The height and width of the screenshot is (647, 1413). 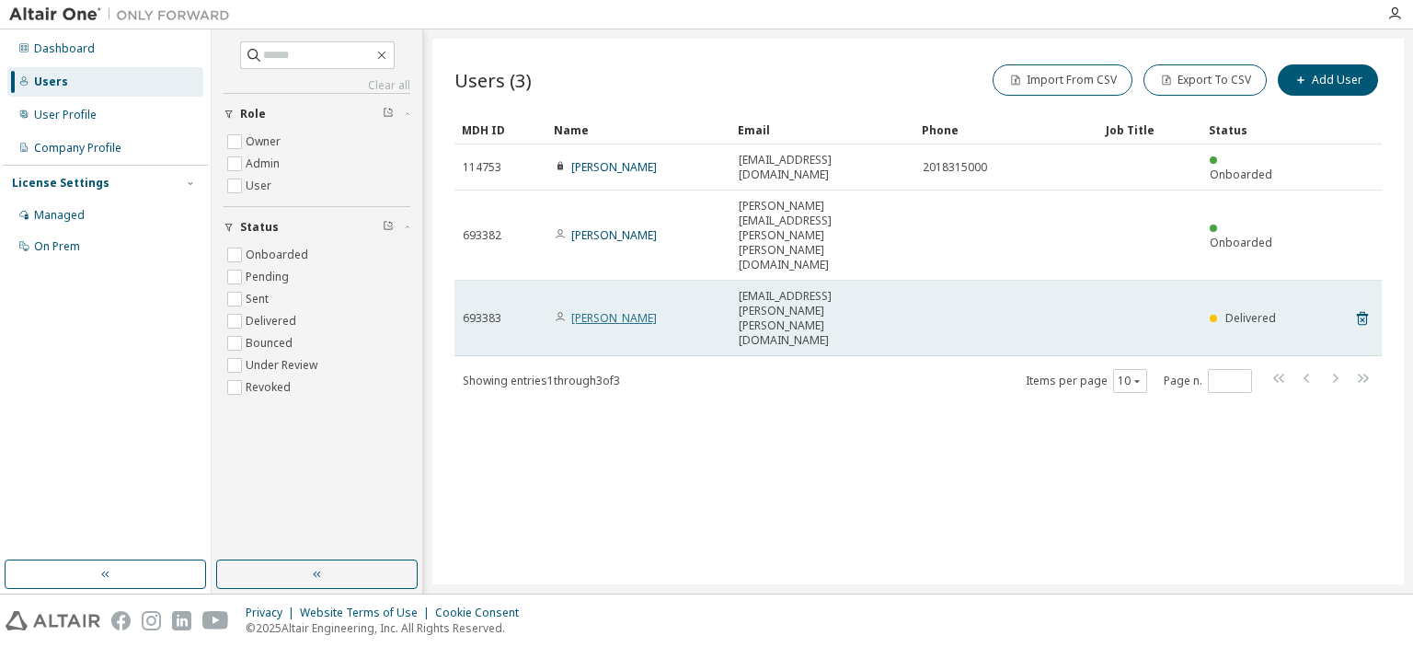 I want to click on img: Altair One, so click(x=124, y=15).